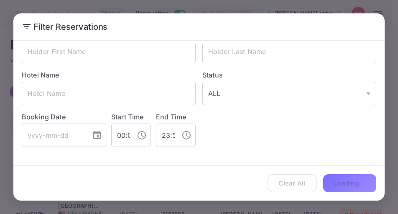 Image resolution: width=398 pixels, height=214 pixels. What do you see at coordinates (109, 93) in the screenshot?
I see `input: Hotel Name` at bounding box center [109, 93].